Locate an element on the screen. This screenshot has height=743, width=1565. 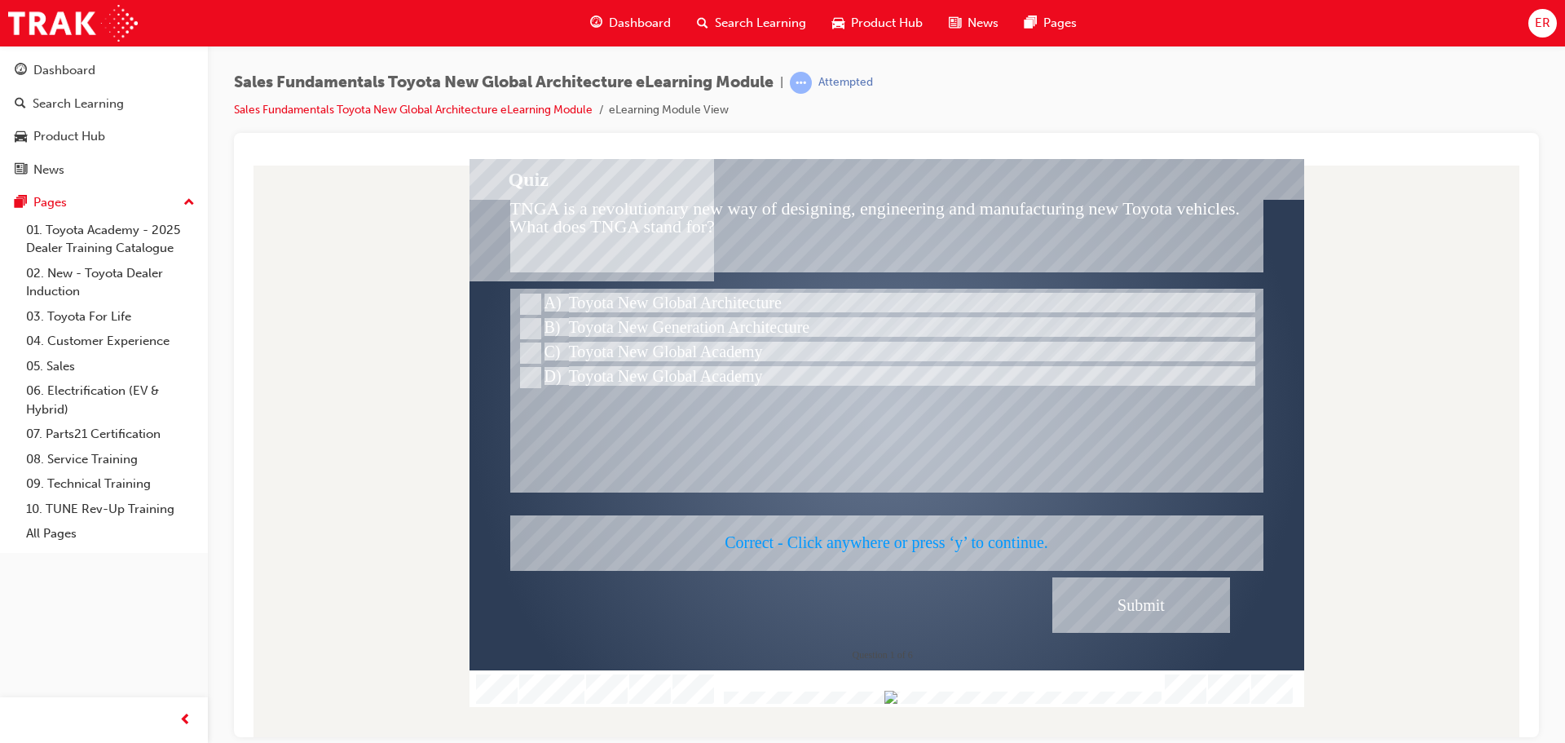
a: 05. Sales is located at coordinates (110, 366).